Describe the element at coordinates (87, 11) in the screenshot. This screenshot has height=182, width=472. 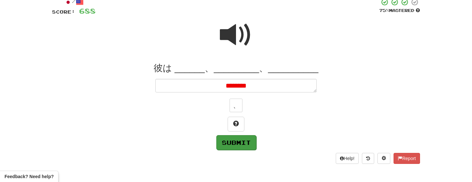
I see `span: 688` at that location.